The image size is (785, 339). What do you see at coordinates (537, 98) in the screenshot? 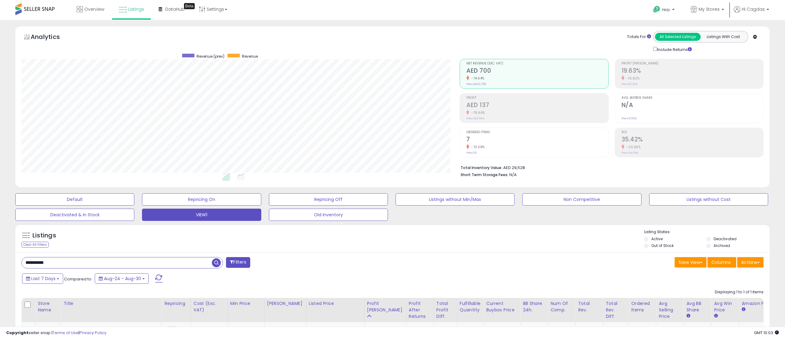
I see `span: Profit` at bounding box center [537, 98].